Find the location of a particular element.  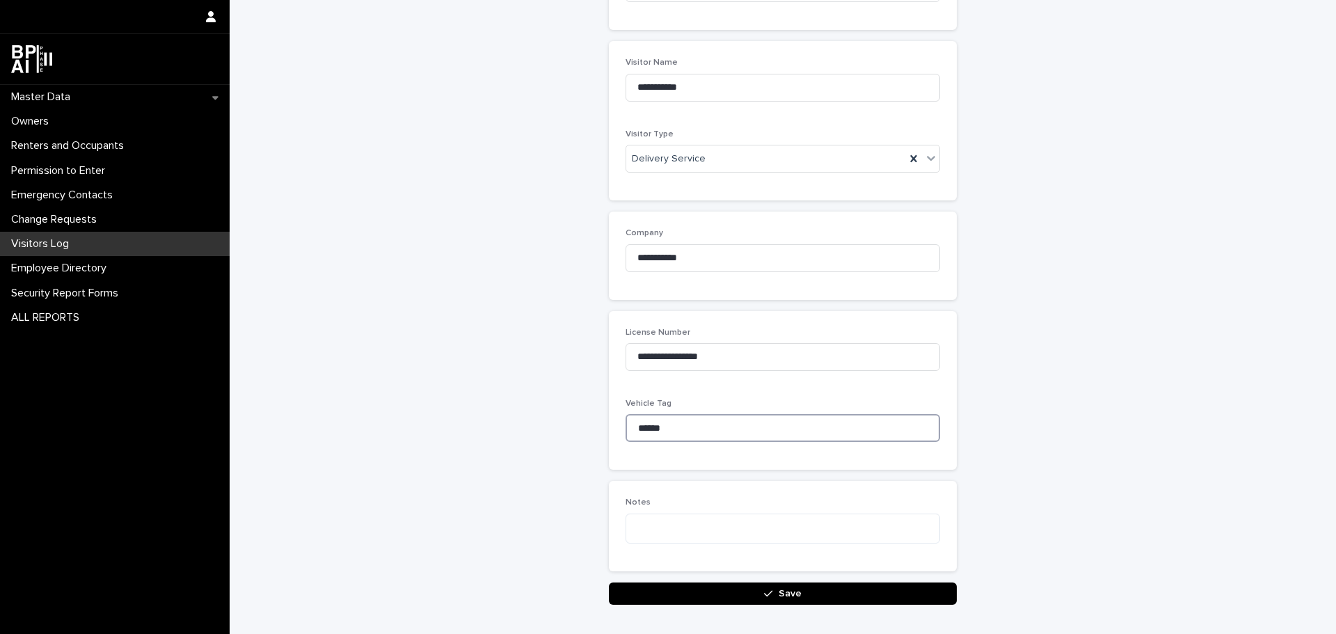

p: Renters and Occupants is located at coordinates (70, 145).